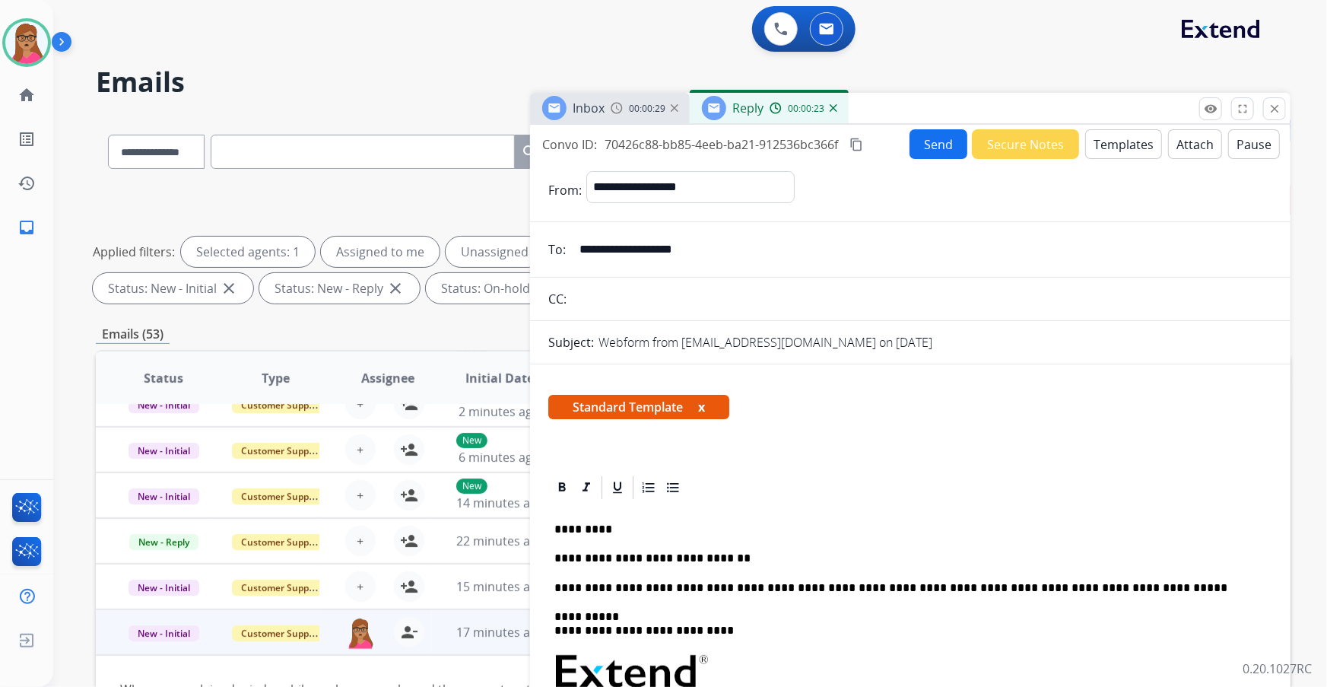 The image size is (1327, 687). What do you see at coordinates (1195, 144) in the screenshot?
I see `button: Attach` at bounding box center [1195, 144].